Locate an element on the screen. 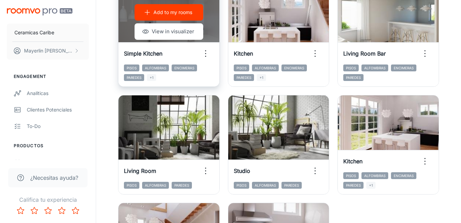 This screenshot has width=461, height=223. button: Rate 2 star is located at coordinates (34, 211).